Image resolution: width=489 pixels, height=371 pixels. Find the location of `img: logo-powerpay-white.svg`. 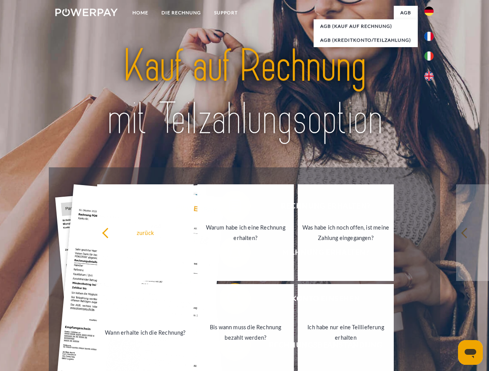

img: logo-powerpay-white.svg is located at coordinates (86, 12).